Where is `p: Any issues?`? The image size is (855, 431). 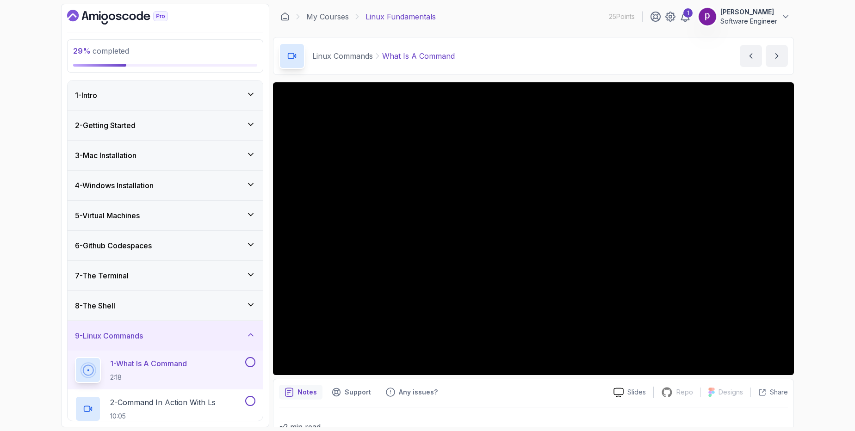 p: Any issues? is located at coordinates (418, 392).